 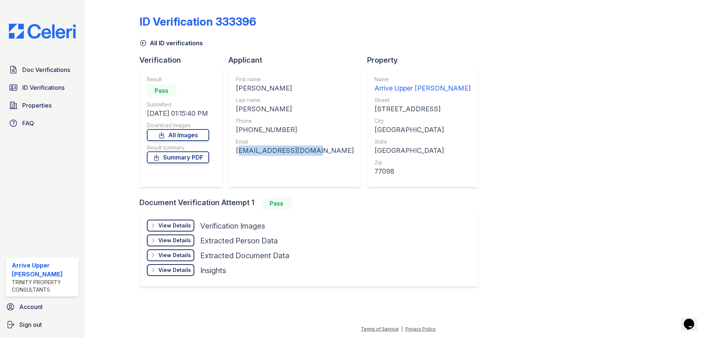 What do you see at coordinates (239, 241) in the screenshot?
I see `div: Extracted Person Data` at bounding box center [239, 241].